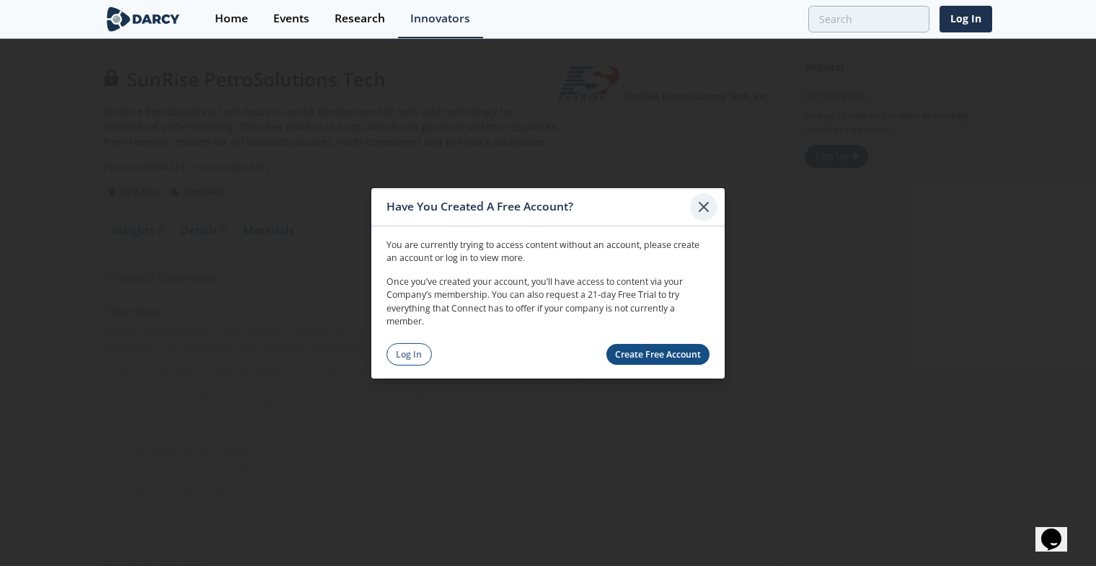 Image resolution: width=1096 pixels, height=566 pixels. I want to click on input: Advanced Search, so click(869, 19).